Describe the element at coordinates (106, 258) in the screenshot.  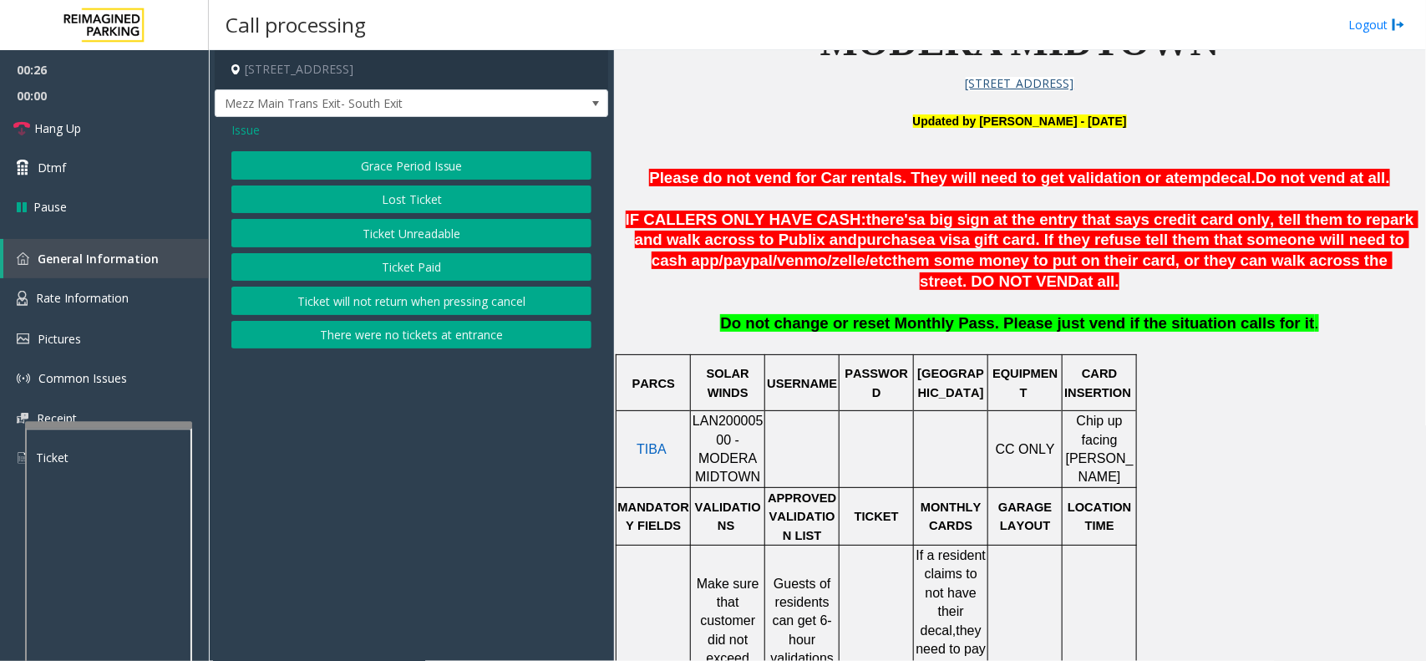
I see `a: General Information` at that location.